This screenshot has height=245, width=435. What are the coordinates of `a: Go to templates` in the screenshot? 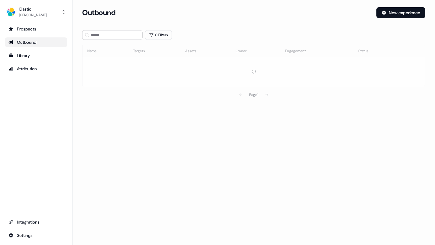 It's located at (36, 56).